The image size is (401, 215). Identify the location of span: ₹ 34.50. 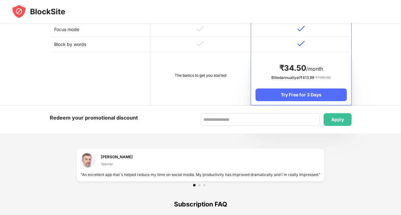
(293, 68).